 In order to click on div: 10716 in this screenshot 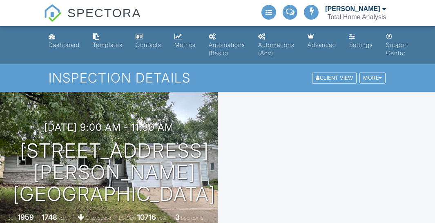, I will do `click(147, 217)`.